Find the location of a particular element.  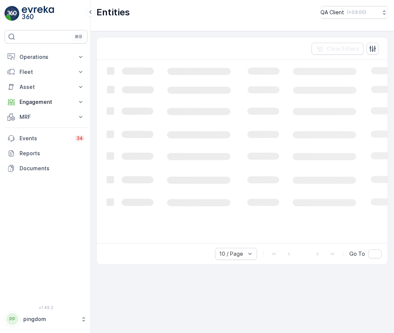

p: MRF is located at coordinates (46, 117).